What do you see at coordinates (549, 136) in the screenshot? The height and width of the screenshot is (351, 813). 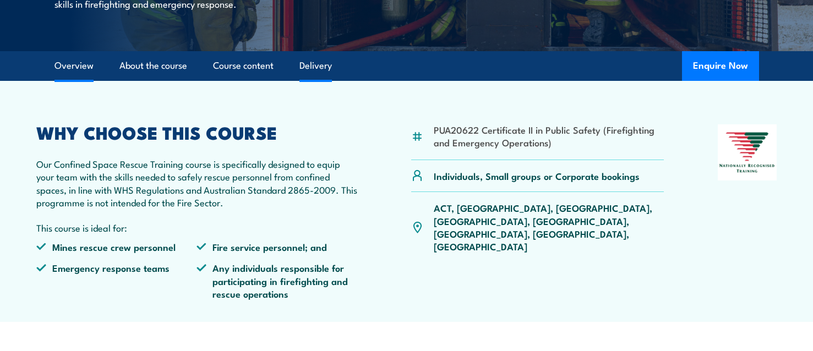 I see `li: PUA20622 Certificate II in Public Safety (Firefighting and Emergency Operations)` at bounding box center [549, 136].